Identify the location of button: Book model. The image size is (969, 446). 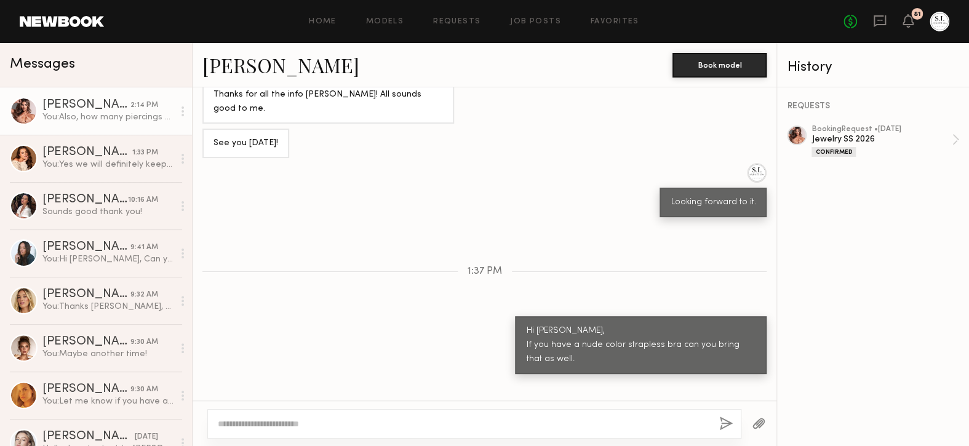
(720, 65).